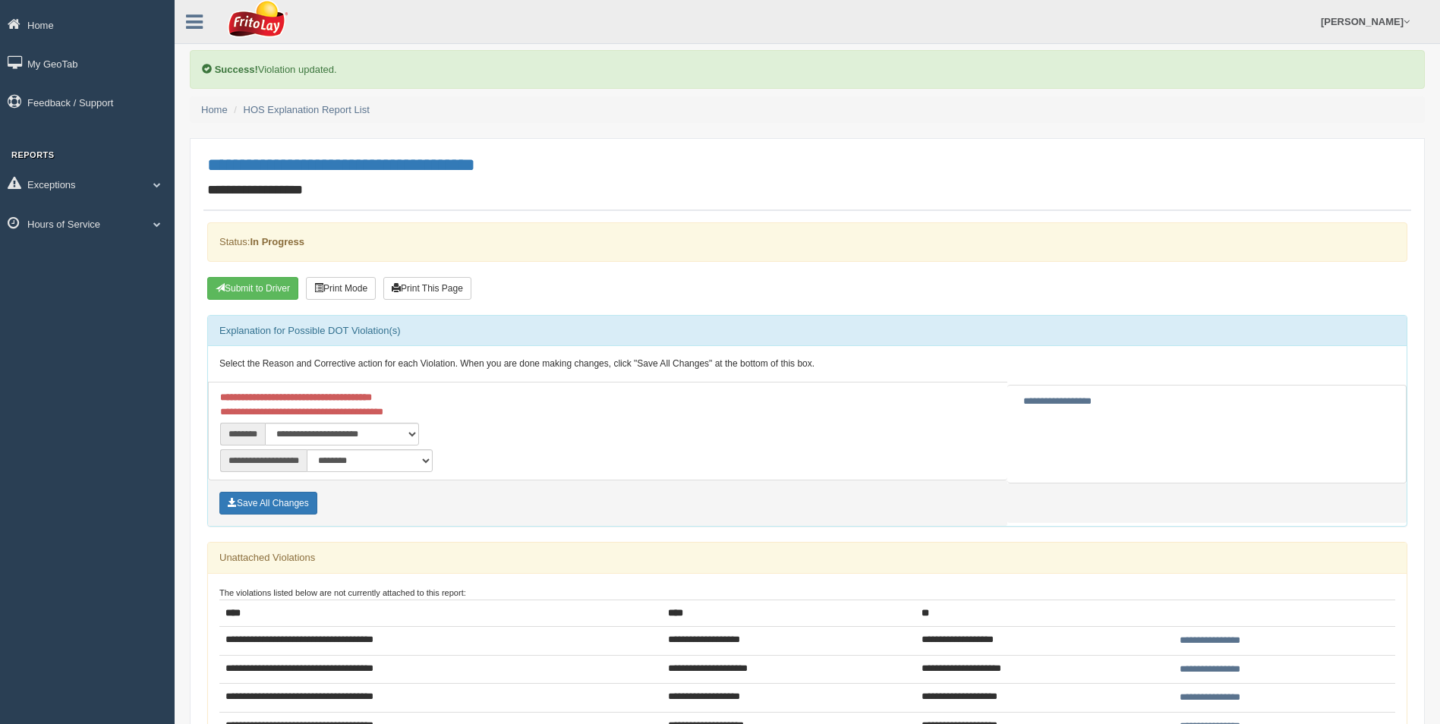 Image resolution: width=1440 pixels, height=724 pixels. Describe the element at coordinates (341, 288) in the screenshot. I see `button: Print Mode` at that location.